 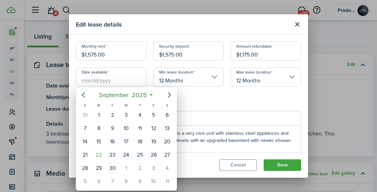 I want to click on div: Sunday, August 31, 2025, so click(x=85, y=115).